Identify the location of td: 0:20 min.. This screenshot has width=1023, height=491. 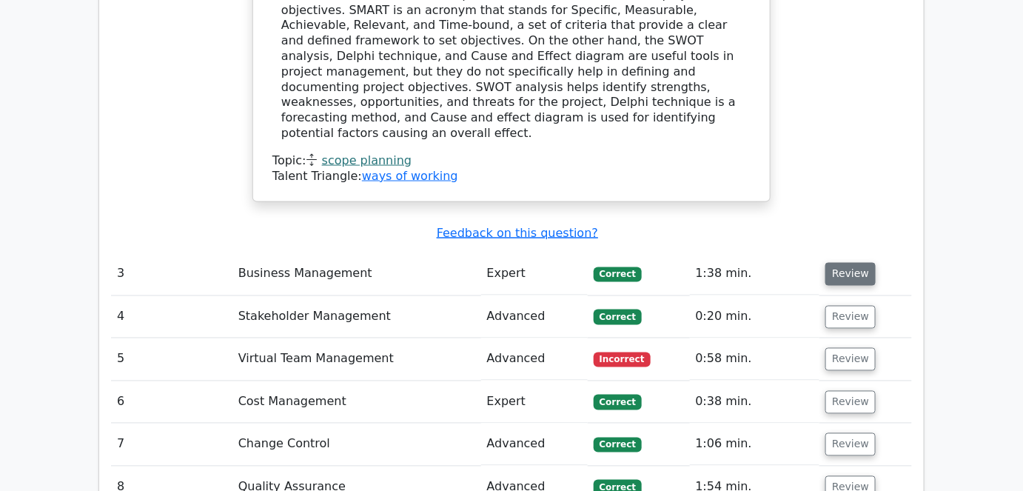
(755, 317).